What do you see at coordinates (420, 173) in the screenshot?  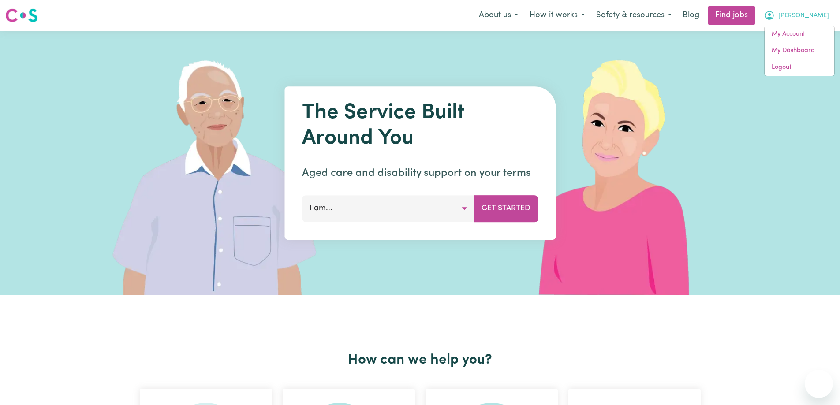 I see `p: Aged care and disability support on your terms` at bounding box center [420, 173].